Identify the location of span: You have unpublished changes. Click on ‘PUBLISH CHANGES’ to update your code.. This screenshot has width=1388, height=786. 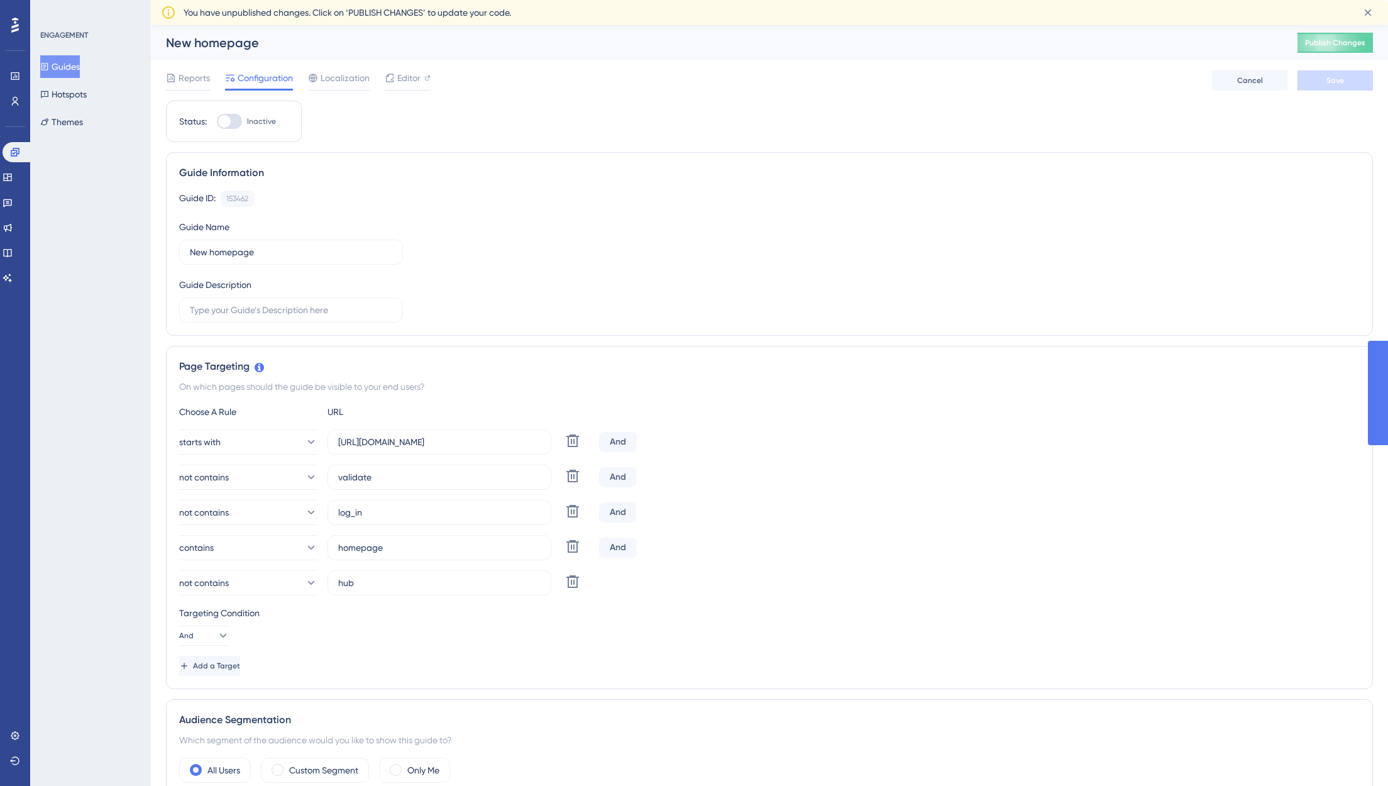
(347, 13).